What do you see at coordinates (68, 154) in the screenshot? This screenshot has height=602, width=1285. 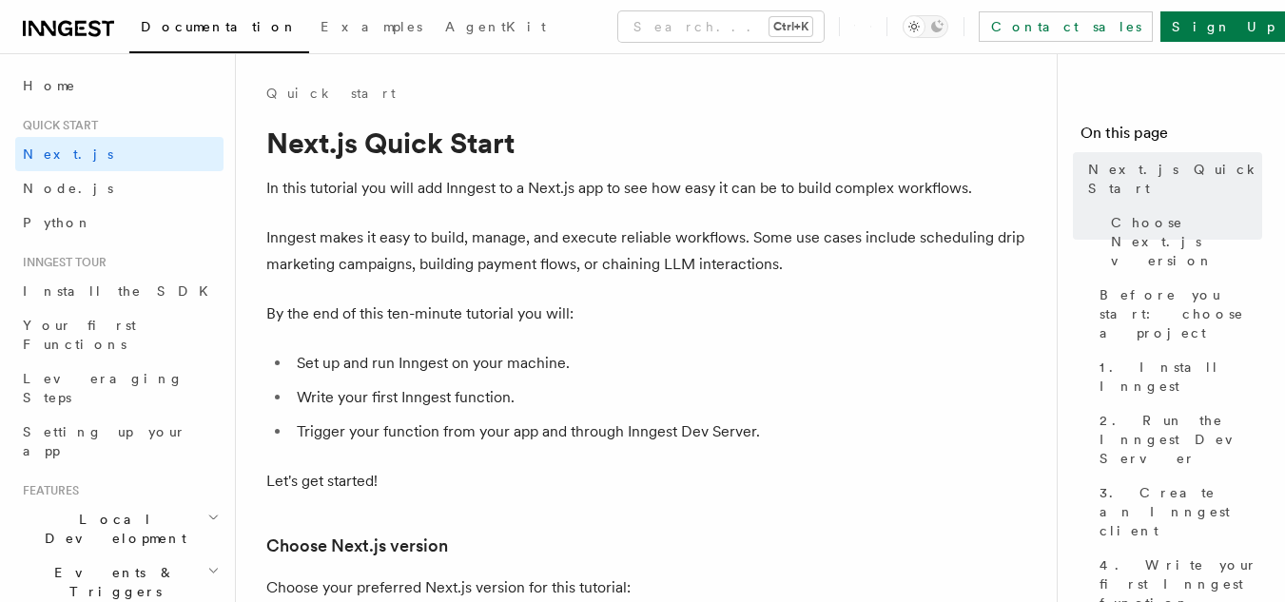 I see `span: Next.js` at bounding box center [68, 154].